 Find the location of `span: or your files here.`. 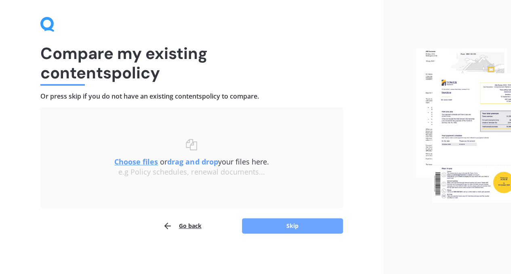

span: or your files here. is located at coordinates (191, 162).